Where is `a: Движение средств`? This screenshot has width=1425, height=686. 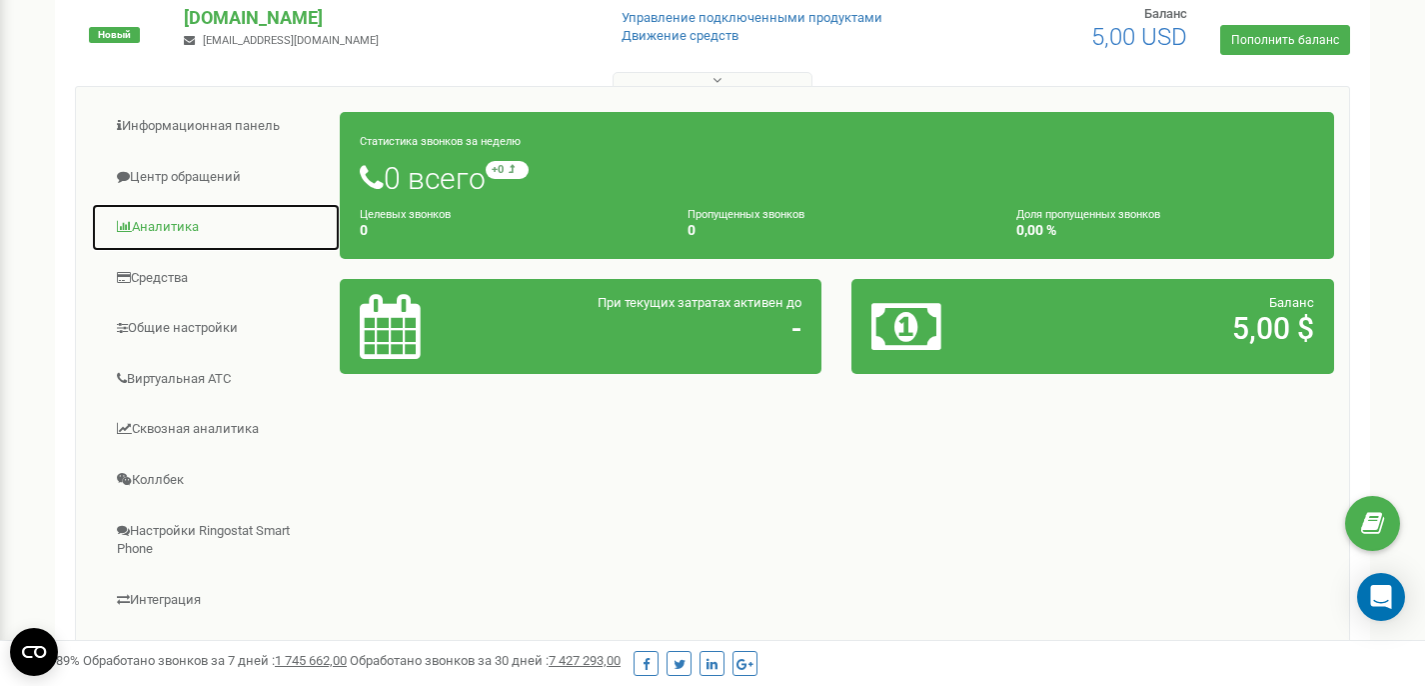
a: Движение средств is located at coordinates (680, 35).